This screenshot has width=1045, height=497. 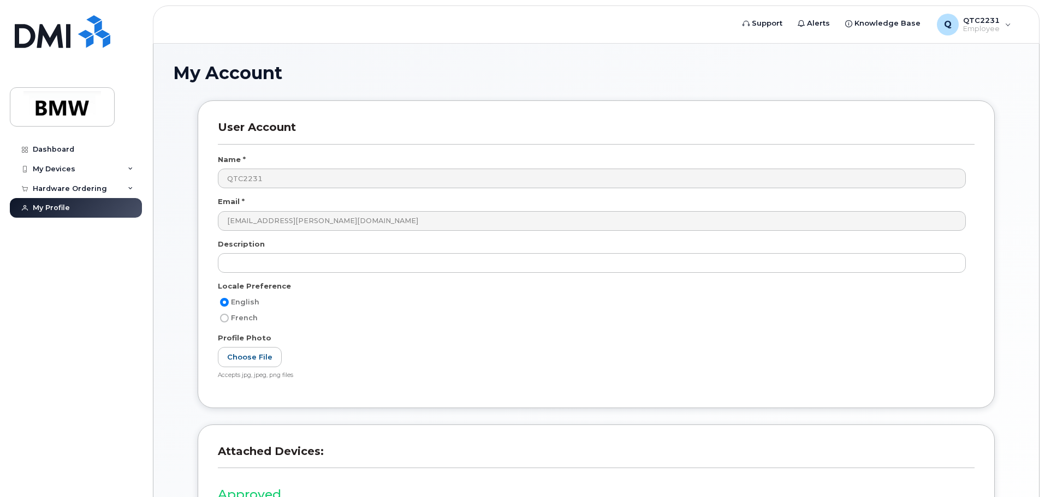 What do you see at coordinates (241, 244) in the screenshot?
I see `label: Description` at bounding box center [241, 244].